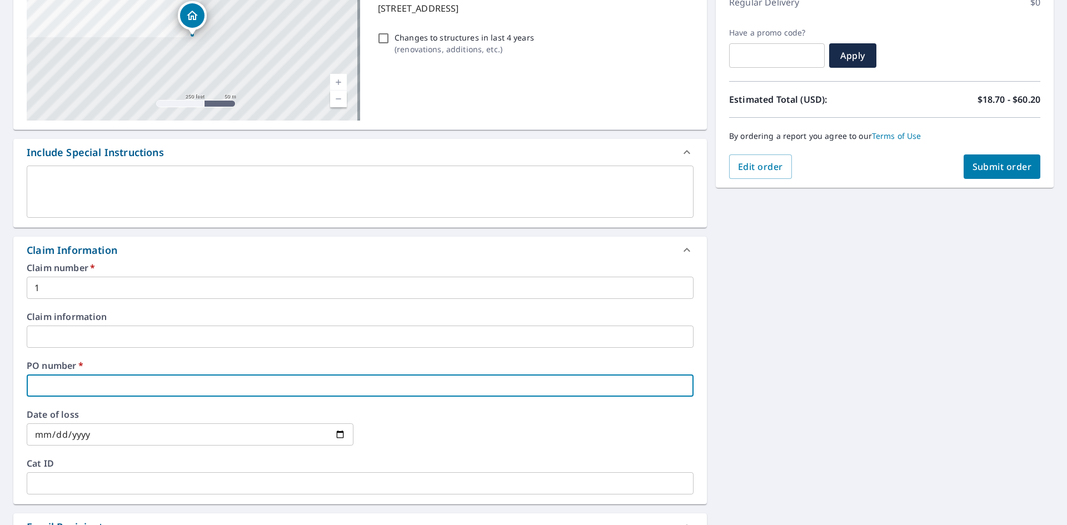 This screenshot has height=525, width=1067. What do you see at coordinates (896, 136) in the screenshot?
I see `a: Terms of Use` at bounding box center [896, 136].